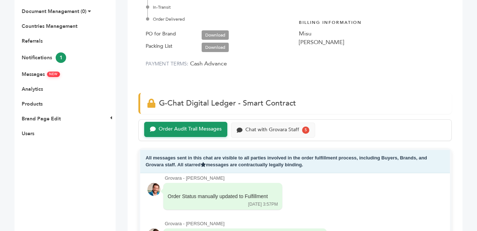 This screenshot has height=231, width=477. Describe the element at coordinates (227, 103) in the screenshot. I see `span: G-Chat Digital Ledger - Smart Contract` at that location.